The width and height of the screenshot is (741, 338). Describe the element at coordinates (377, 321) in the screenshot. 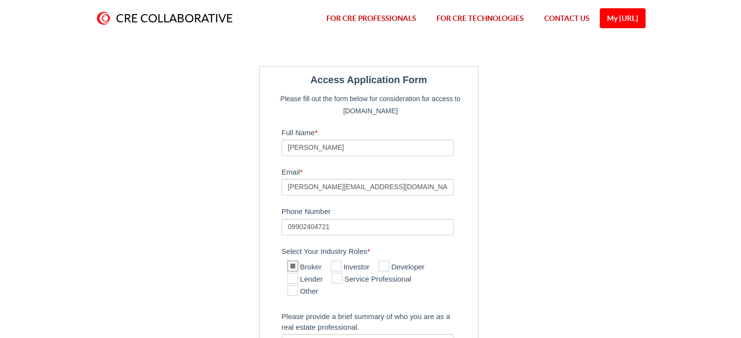

I see `label: Please provide a brief summary of who you are as a real estate professional.` at that location.